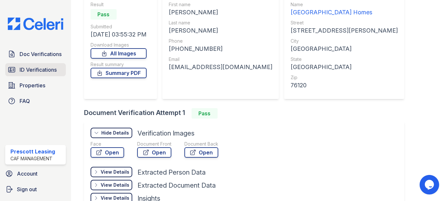 This screenshot has height=201, width=447. What do you see at coordinates (154, 144) in the screenshot?
I see `div: Document Front` at bounding box center [154, 144].